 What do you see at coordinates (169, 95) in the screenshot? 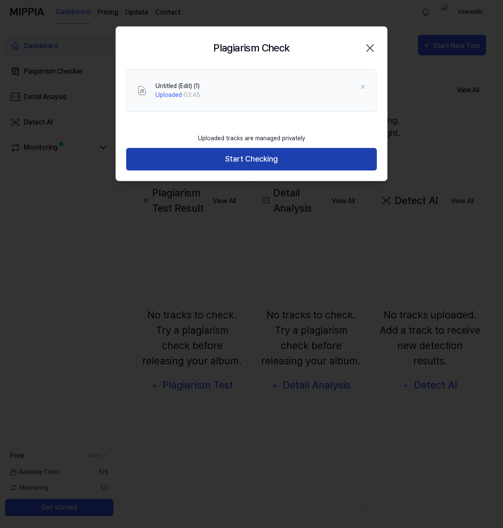
I see `span: Uploaded` at bounding box center [169, 95].